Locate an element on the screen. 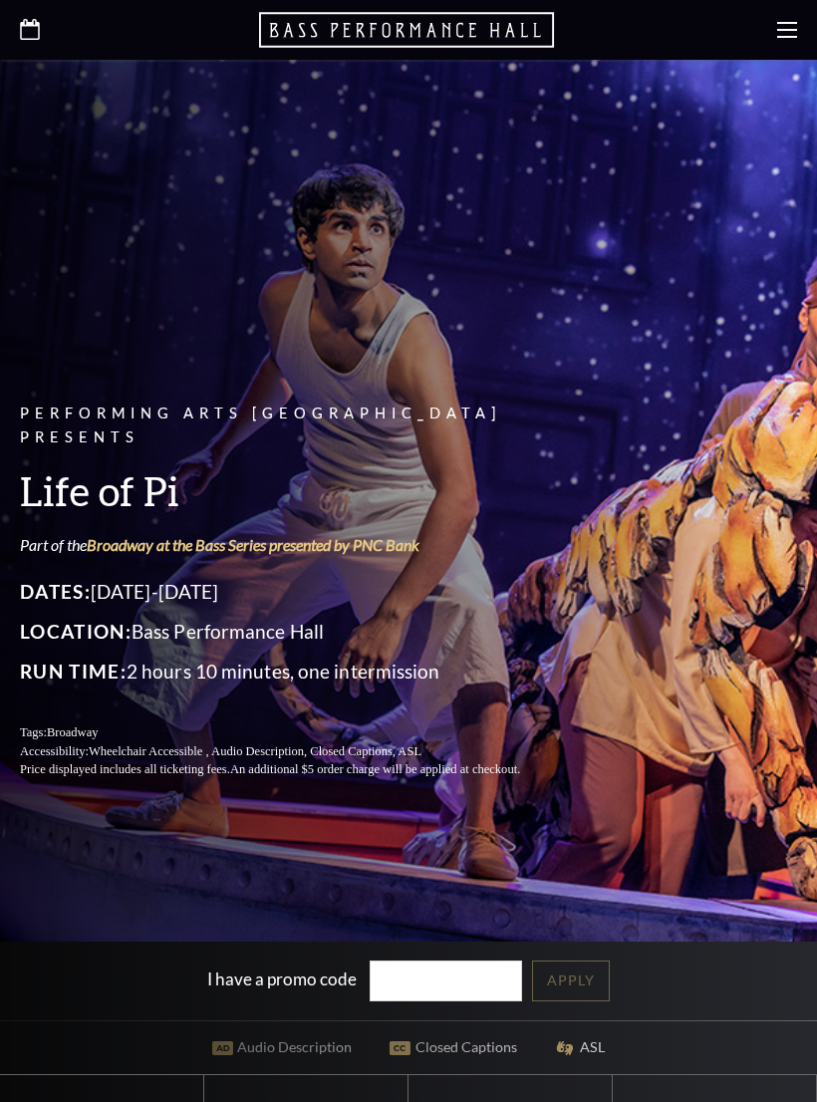 Image resolution: width=817 pixels, height=1102 pixels. a: Broadway at the Bass Series presented by PNC Bank is located at coordinates (253, 544).